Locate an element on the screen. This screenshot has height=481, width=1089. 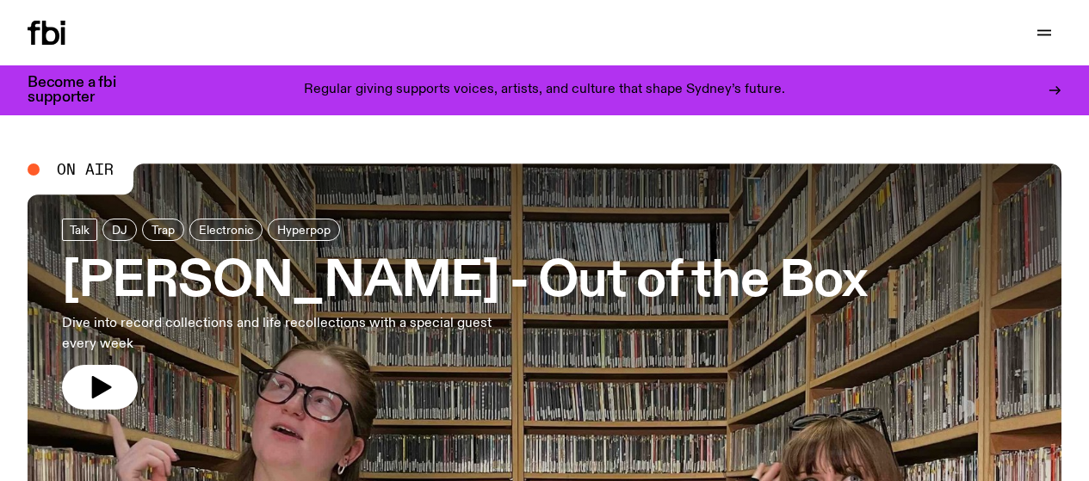
span: Trap is located at coordinates (163, 229).